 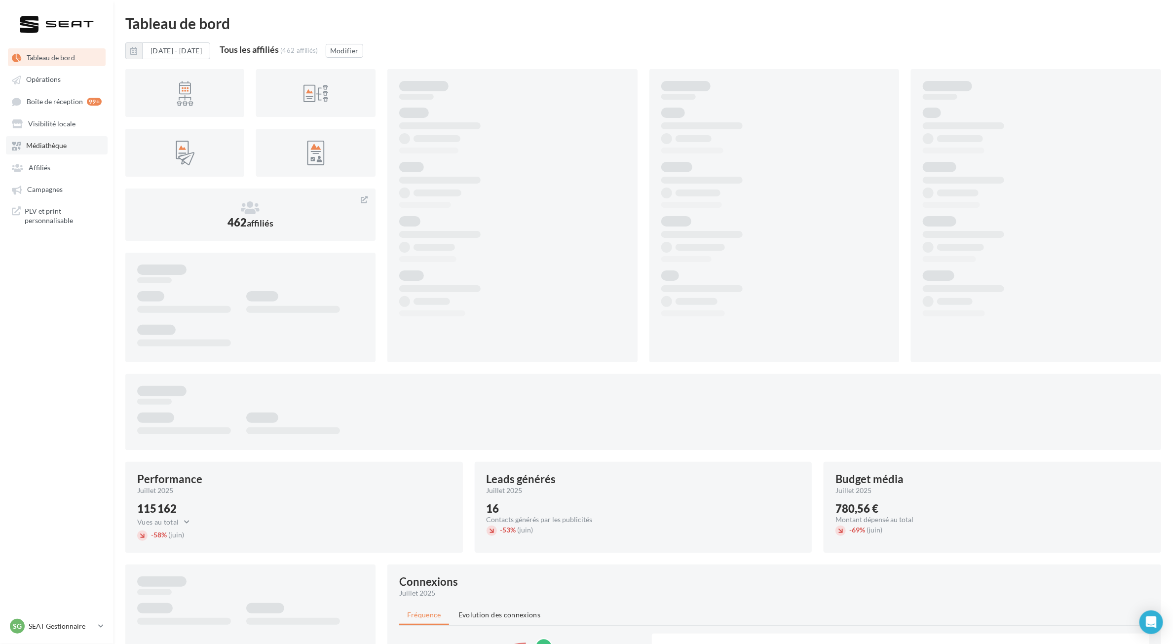 What do you see at coordinates (57, 626) in the screenshot?
I see `a: SG SEAT Gestionnaire` at bounding box center [57, 626].